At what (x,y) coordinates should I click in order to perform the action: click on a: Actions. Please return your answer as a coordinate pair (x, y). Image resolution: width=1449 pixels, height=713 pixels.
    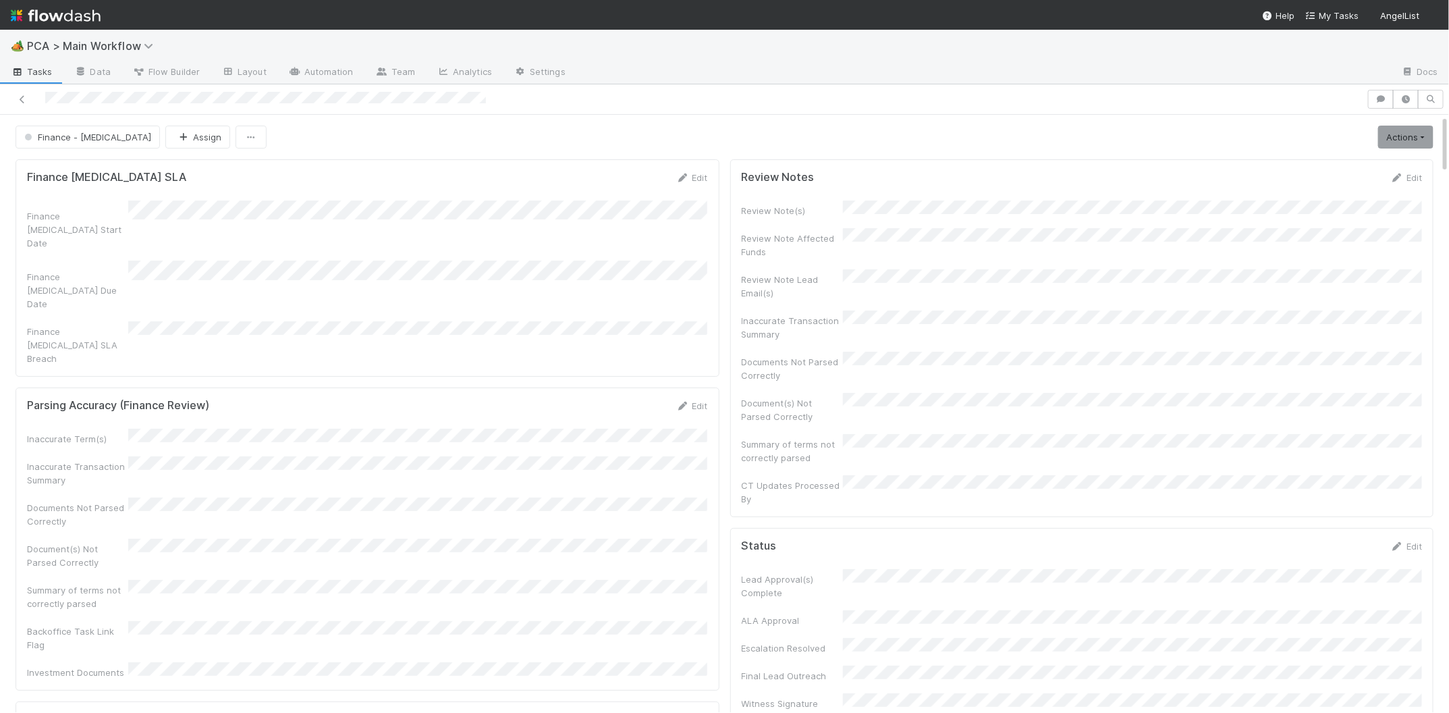
    Looking at the image, I should click on (1406, 137).